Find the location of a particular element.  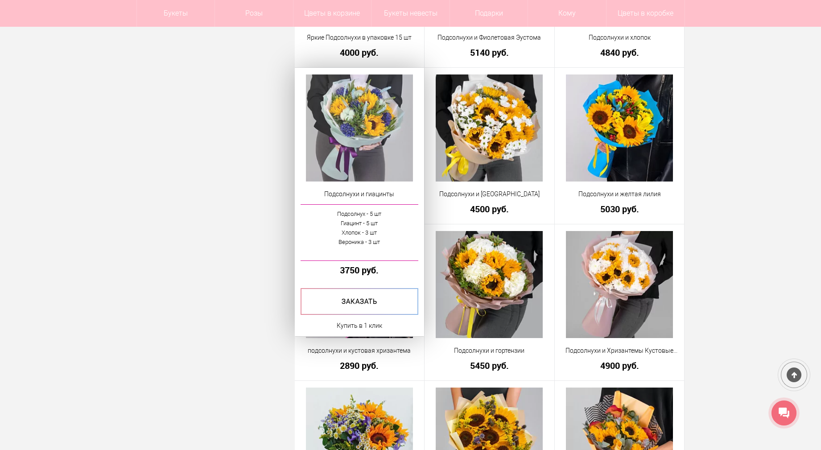

a: подсолнухи и кустовая хризантема is located at coordinates (360, 351).